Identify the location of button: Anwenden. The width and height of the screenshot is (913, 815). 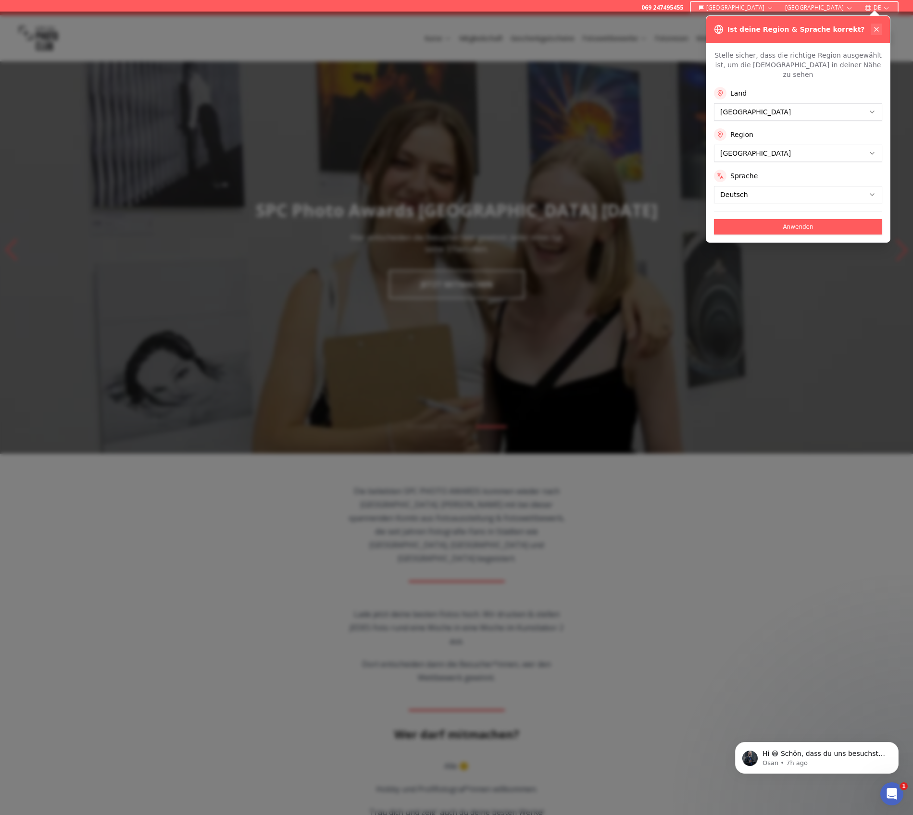
(798, 227).